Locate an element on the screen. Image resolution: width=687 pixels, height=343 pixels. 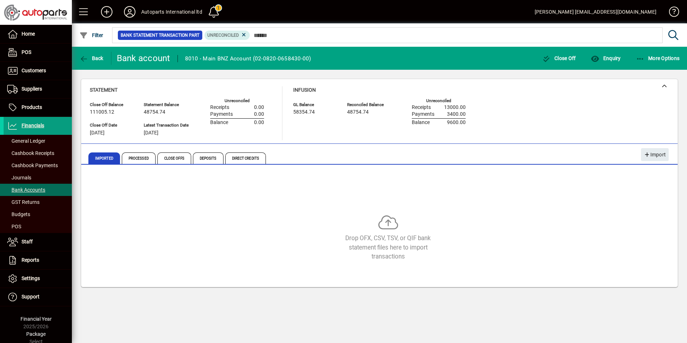
span: General Ledger is located at coordinates (26, 141).